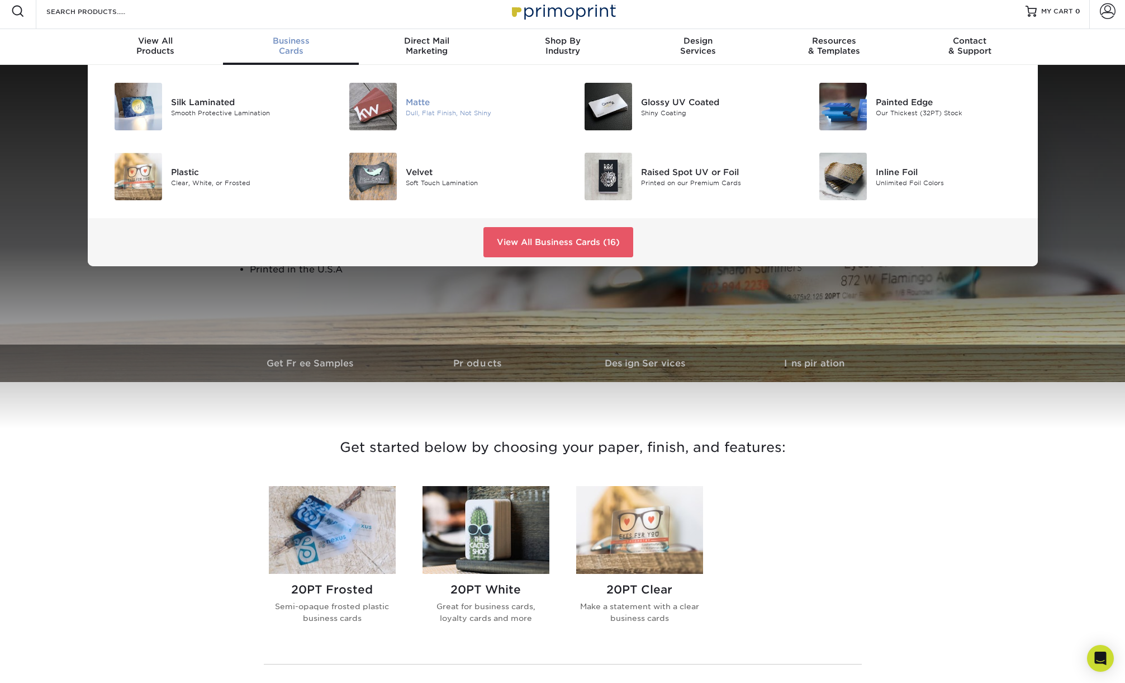 This screenshot has width=1125, height=683. What do you see at coordinates (843, 176) in the screenshot?
I see `img: Inline Foil Business Cards` at bounding box center [843, 176].